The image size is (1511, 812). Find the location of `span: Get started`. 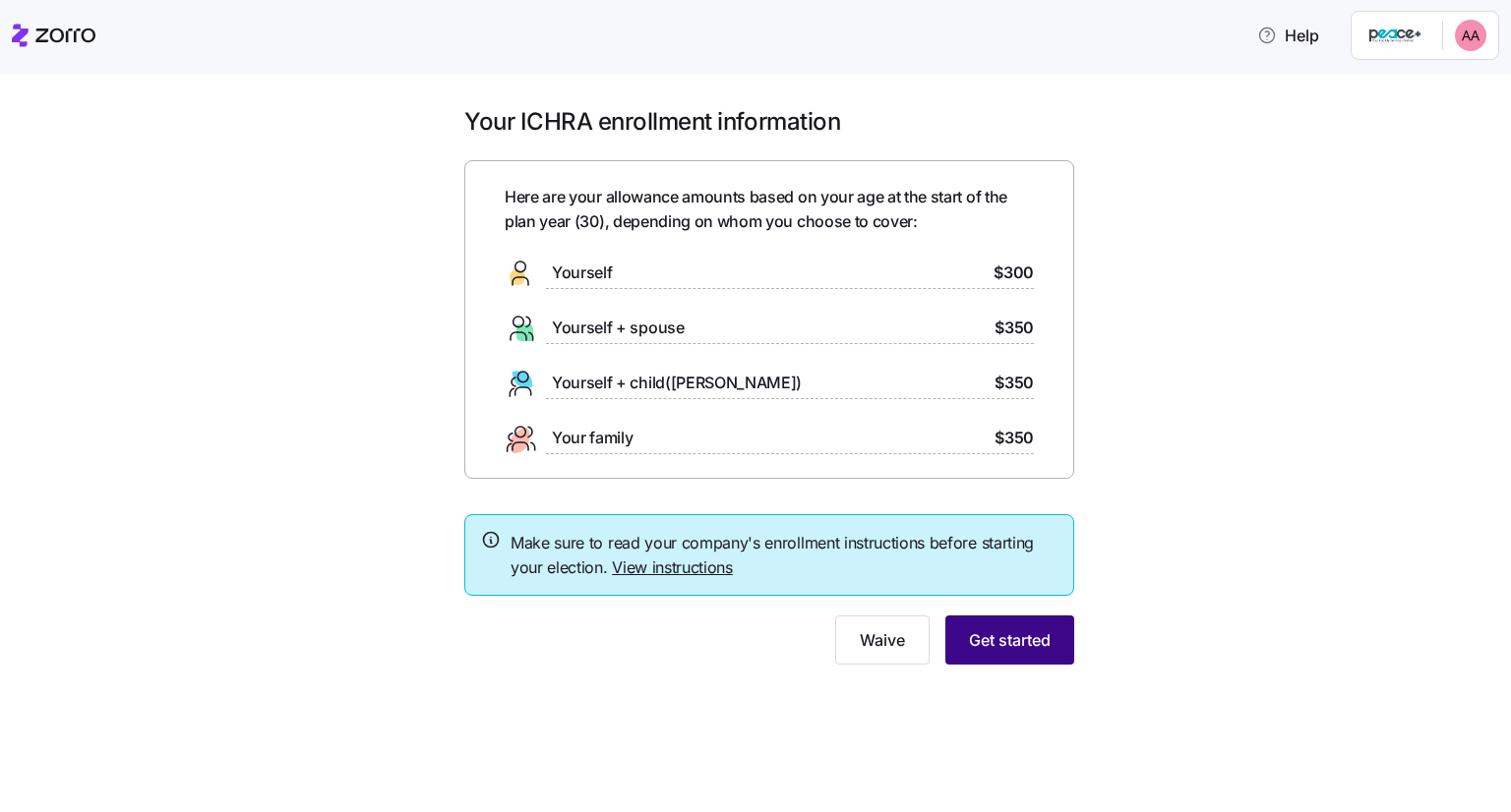

span: Get started is located at coordinates (1009, 640).